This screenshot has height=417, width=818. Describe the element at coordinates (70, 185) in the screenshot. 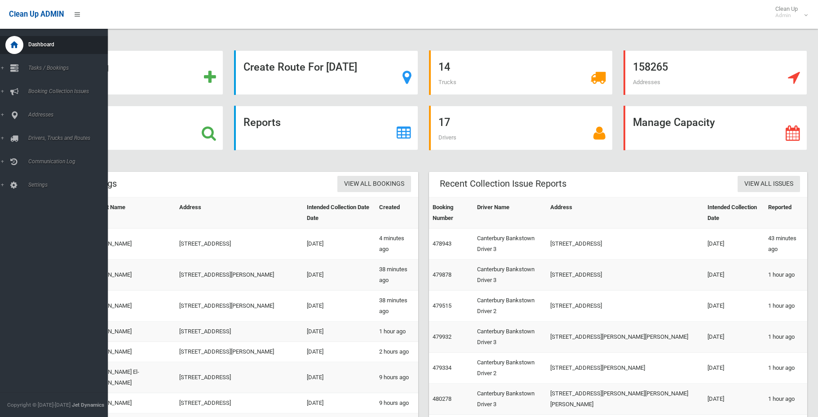

I see `span: Settings` at that location.